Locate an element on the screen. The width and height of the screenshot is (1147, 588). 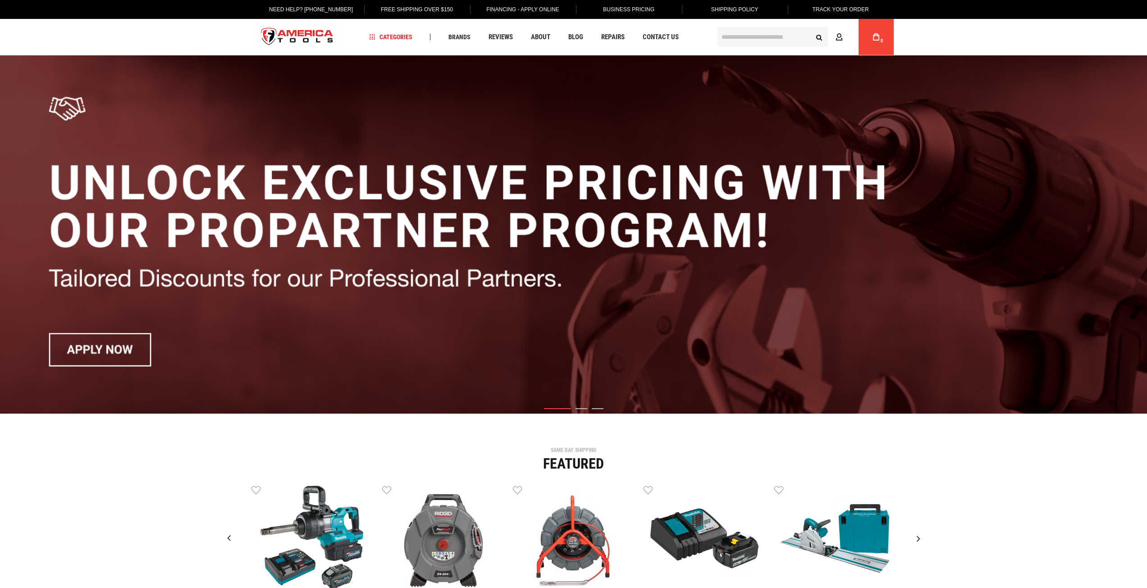
span: Brands is located at coordinates (459, 37).